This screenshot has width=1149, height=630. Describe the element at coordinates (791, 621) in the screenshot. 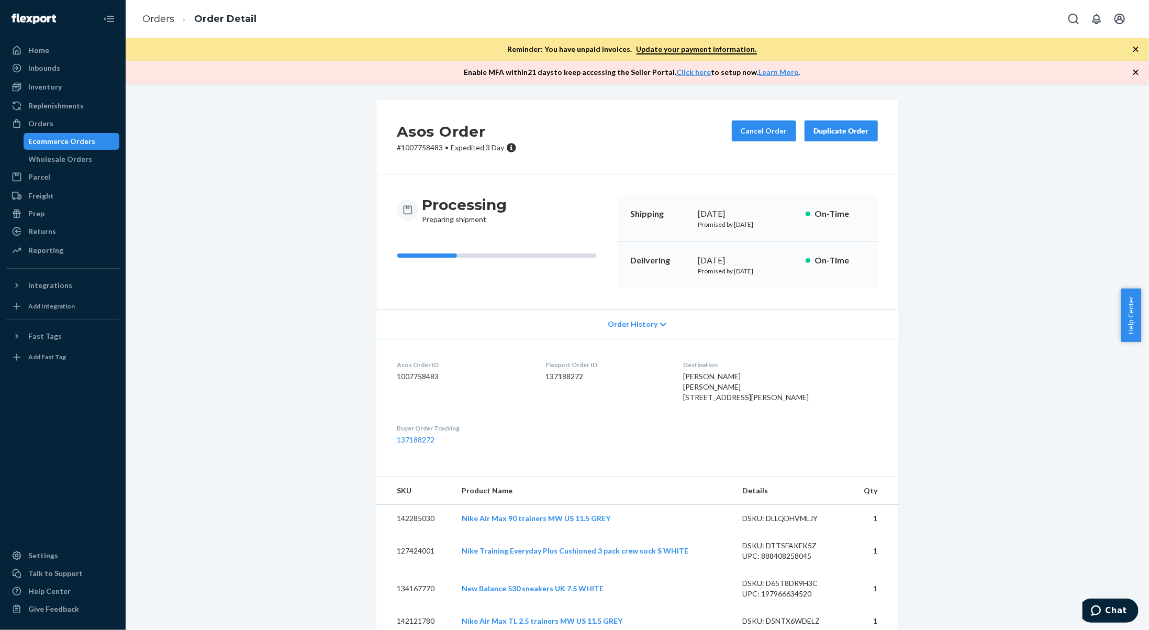

I see `div: DSKU: D5NTX6WDELZ` at that location.